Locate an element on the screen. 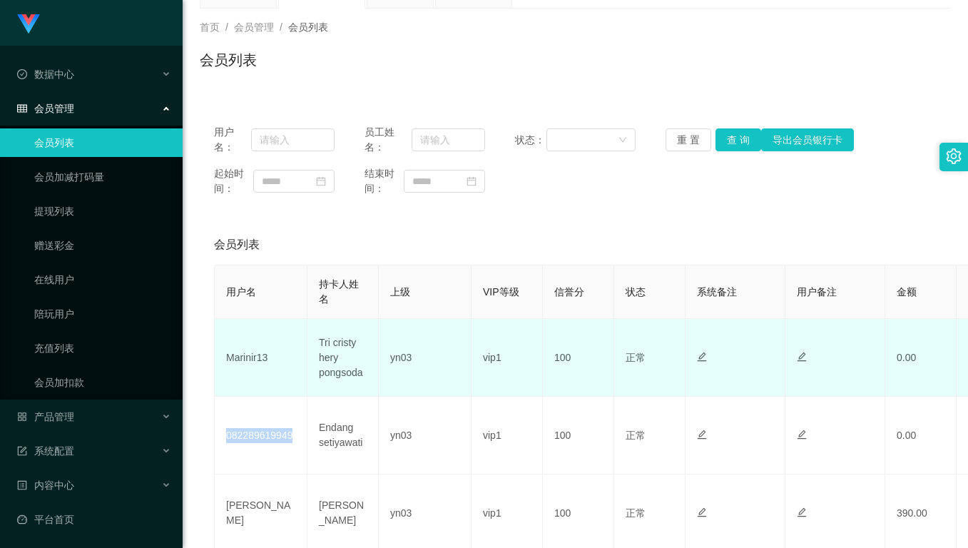  h1: 会员列表 is located at coordinates (228, 60).